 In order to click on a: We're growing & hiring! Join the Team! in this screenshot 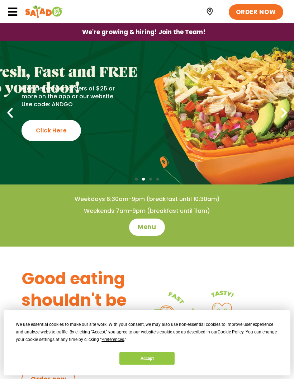, I will do `click(144, 32)`.